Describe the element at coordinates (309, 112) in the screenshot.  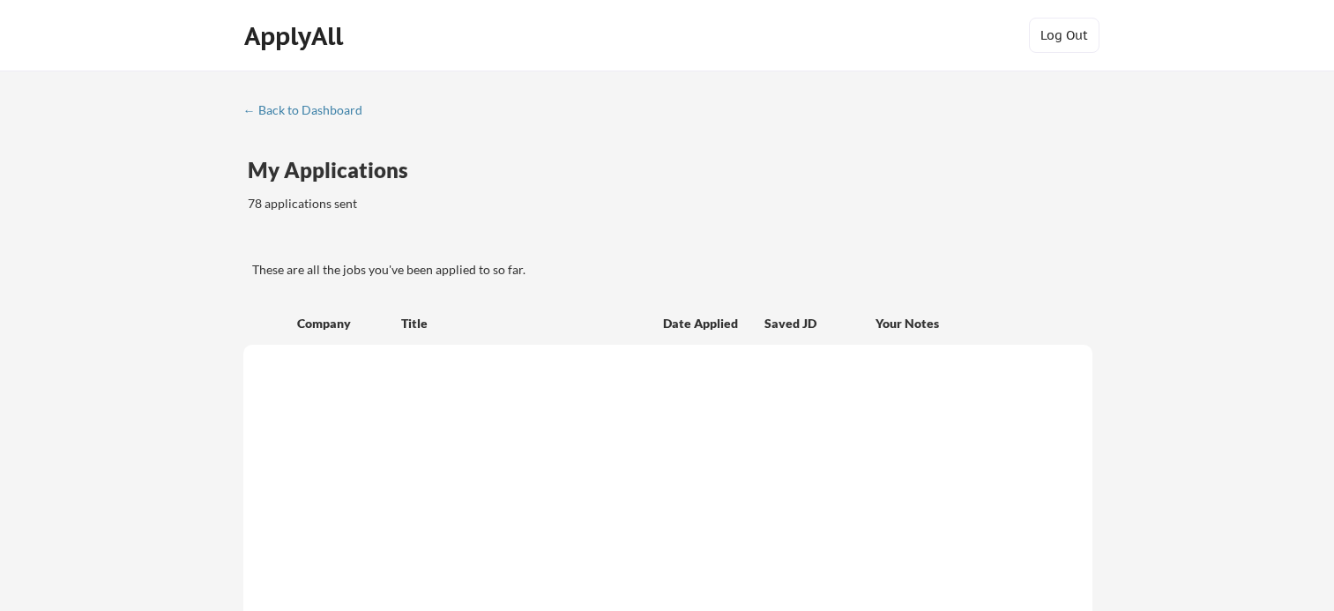
I see `a: ← Back to Dashboard` at that location.